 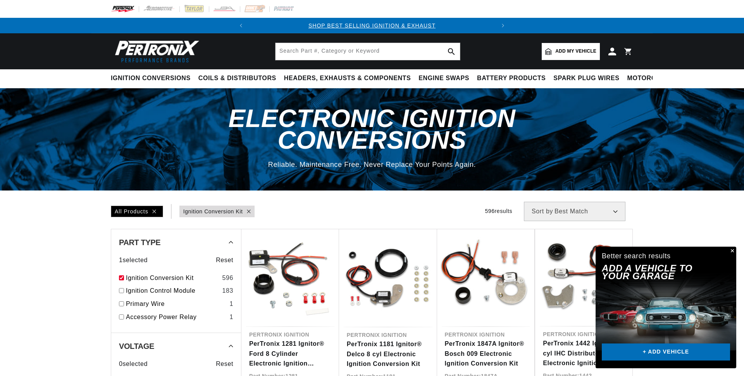 What do you see at coordinates (140, 243) in the screenshot?
I see `span: Part Type` at bounding box center [140, 243].